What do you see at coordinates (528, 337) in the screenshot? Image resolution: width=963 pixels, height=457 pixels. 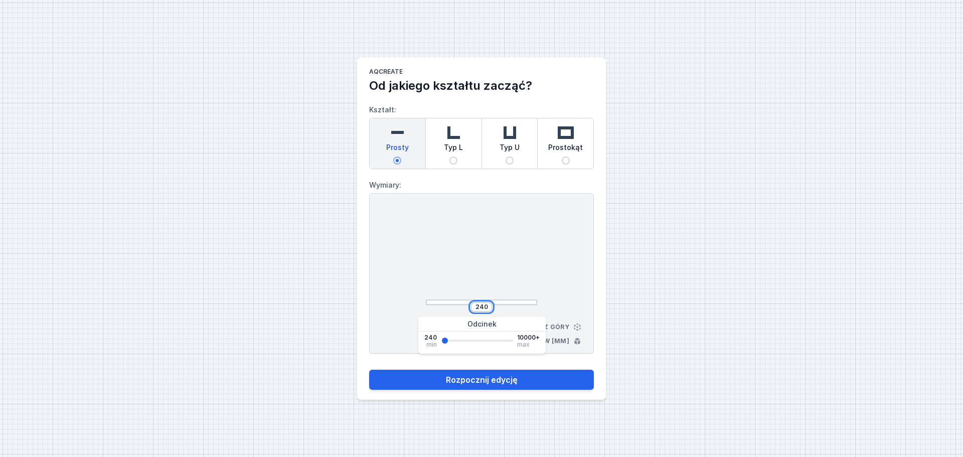 I see `span: 10000+` at bounding box center [528, 337].